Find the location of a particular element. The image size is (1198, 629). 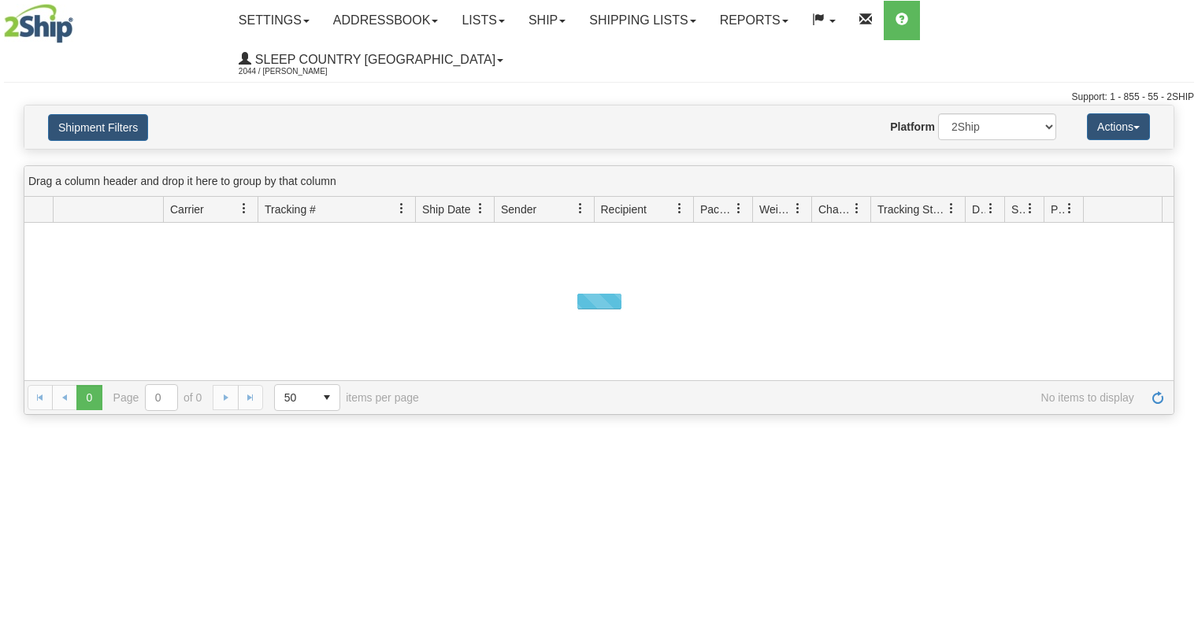

span: Charge is located at coordinates (835, 209).